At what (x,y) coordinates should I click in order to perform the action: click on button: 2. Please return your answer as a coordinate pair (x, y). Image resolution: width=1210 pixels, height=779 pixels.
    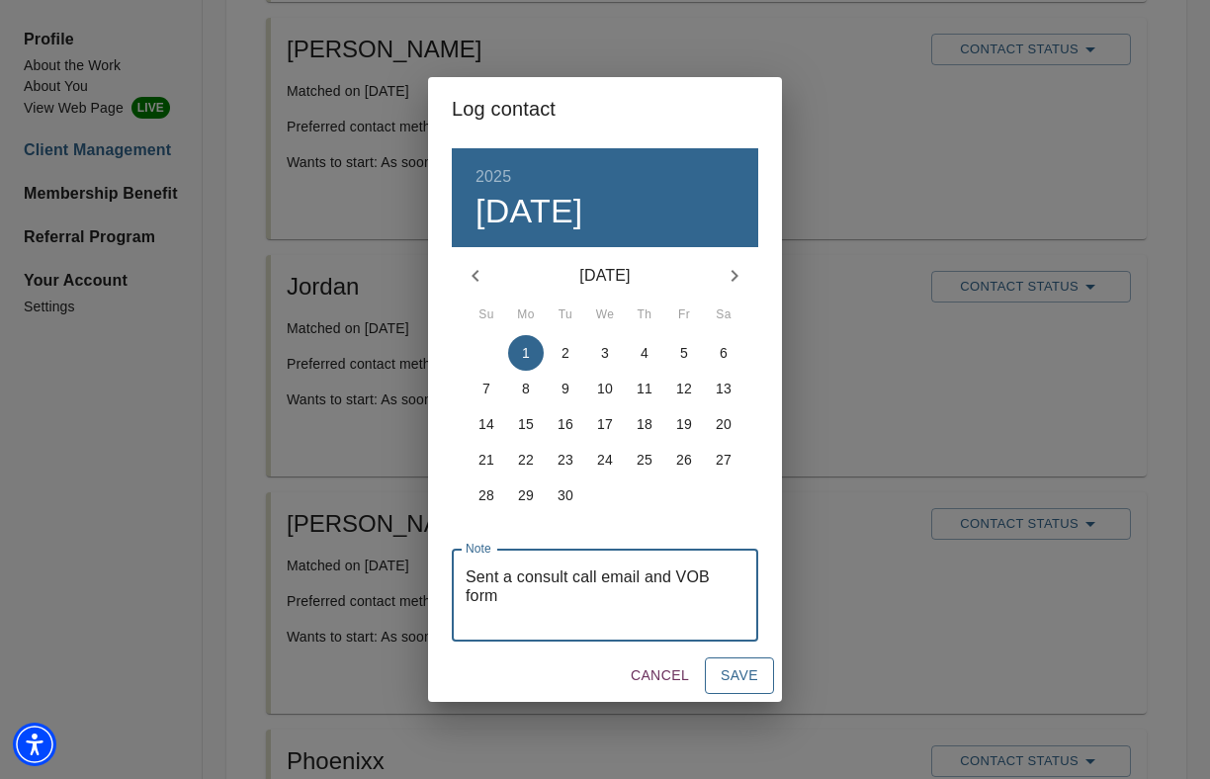
    Looking at the image, I should click on (566, 353).